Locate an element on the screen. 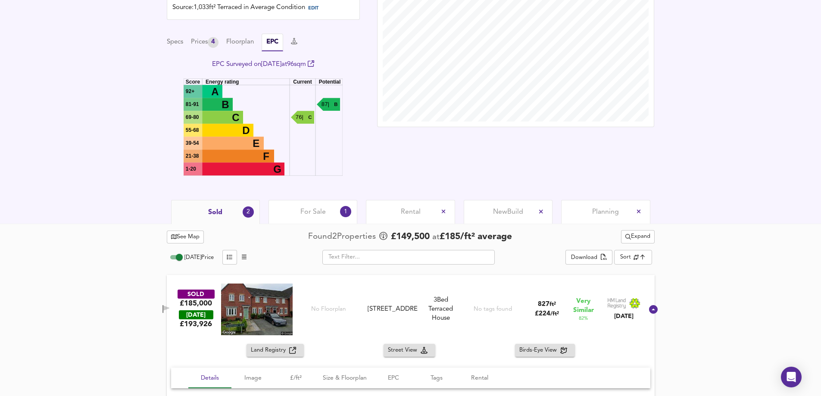  button: Land Registry is located at coordinates (275, 350).